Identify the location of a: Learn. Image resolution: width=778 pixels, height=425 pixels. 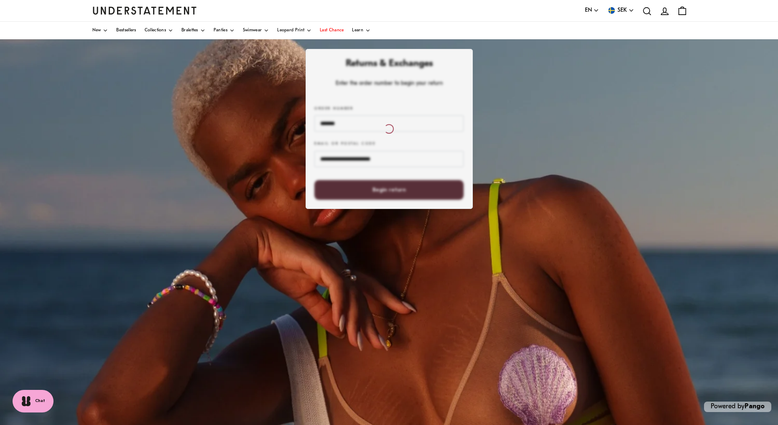
(361, 31).